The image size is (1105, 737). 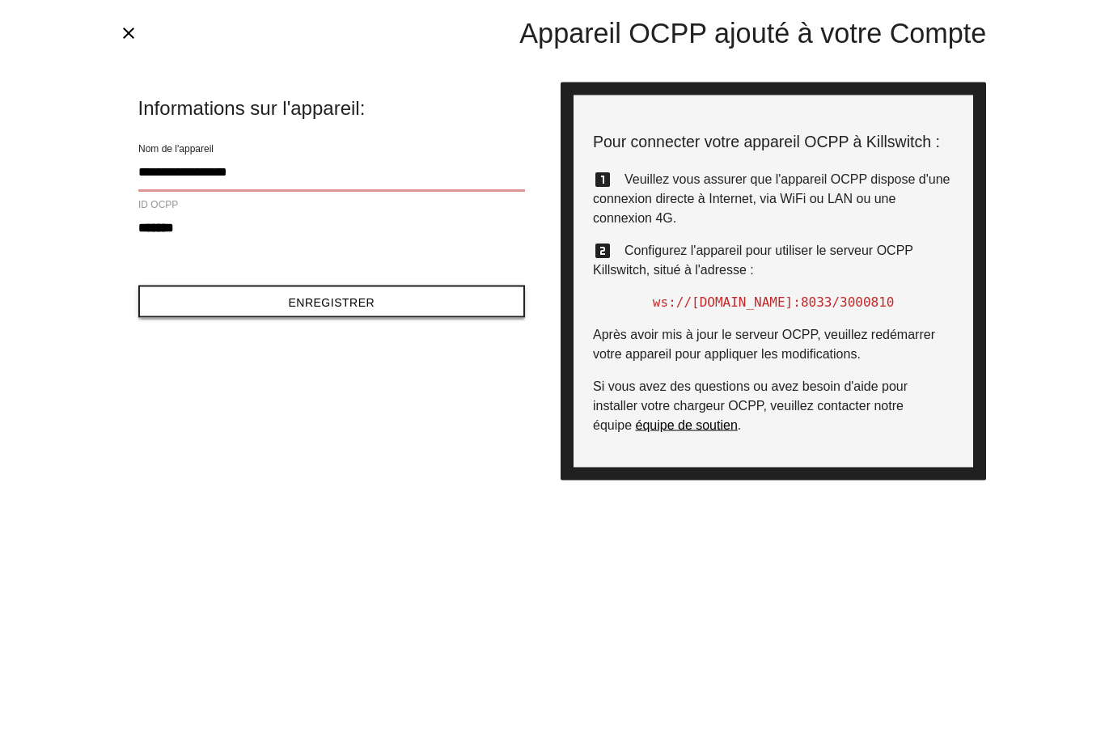 I want to click on i: close, so click(x=129, y=33).